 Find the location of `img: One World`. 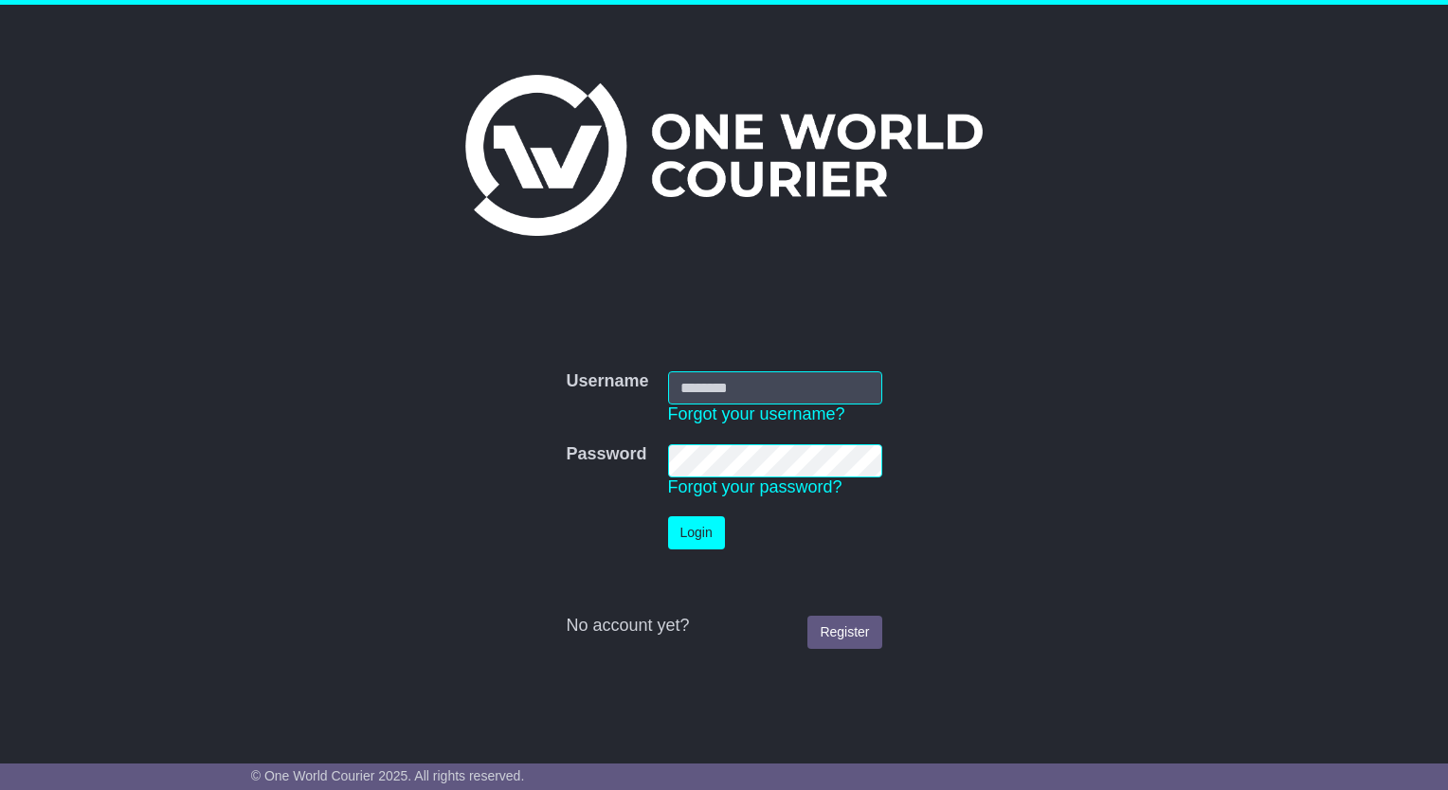

img: One World is located at coordinates (724, 155).